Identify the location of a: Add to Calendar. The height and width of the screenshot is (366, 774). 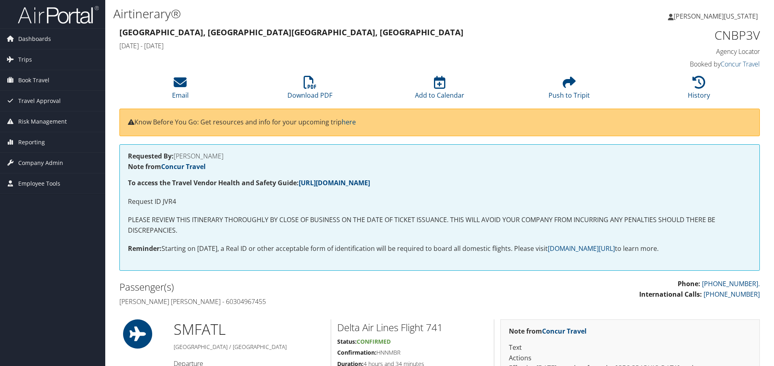
(440, 90).